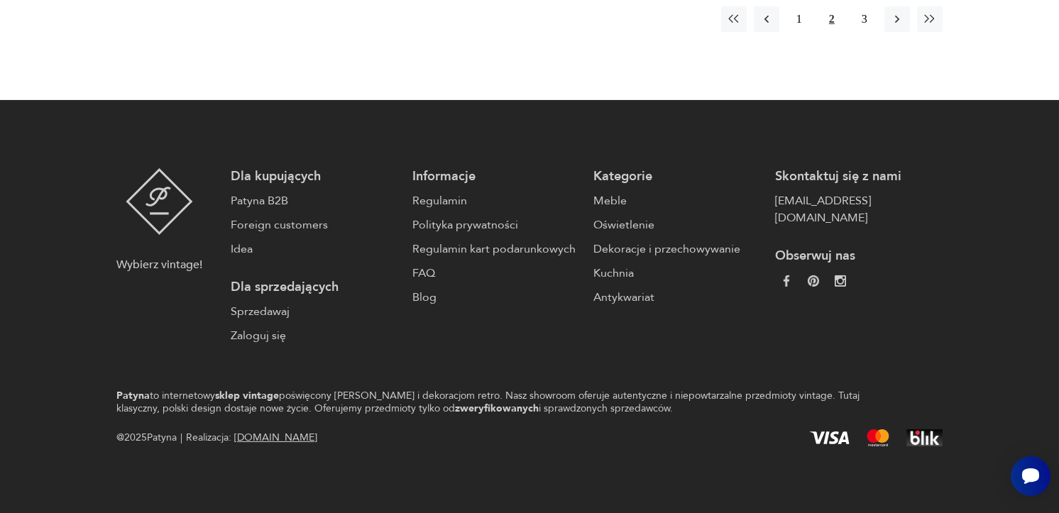 This screenshot has height=513, width=1059. What do you see at coordinates (830, 438) in the screenshot?
I see `img: Visa` at bounding box center [830, 438].